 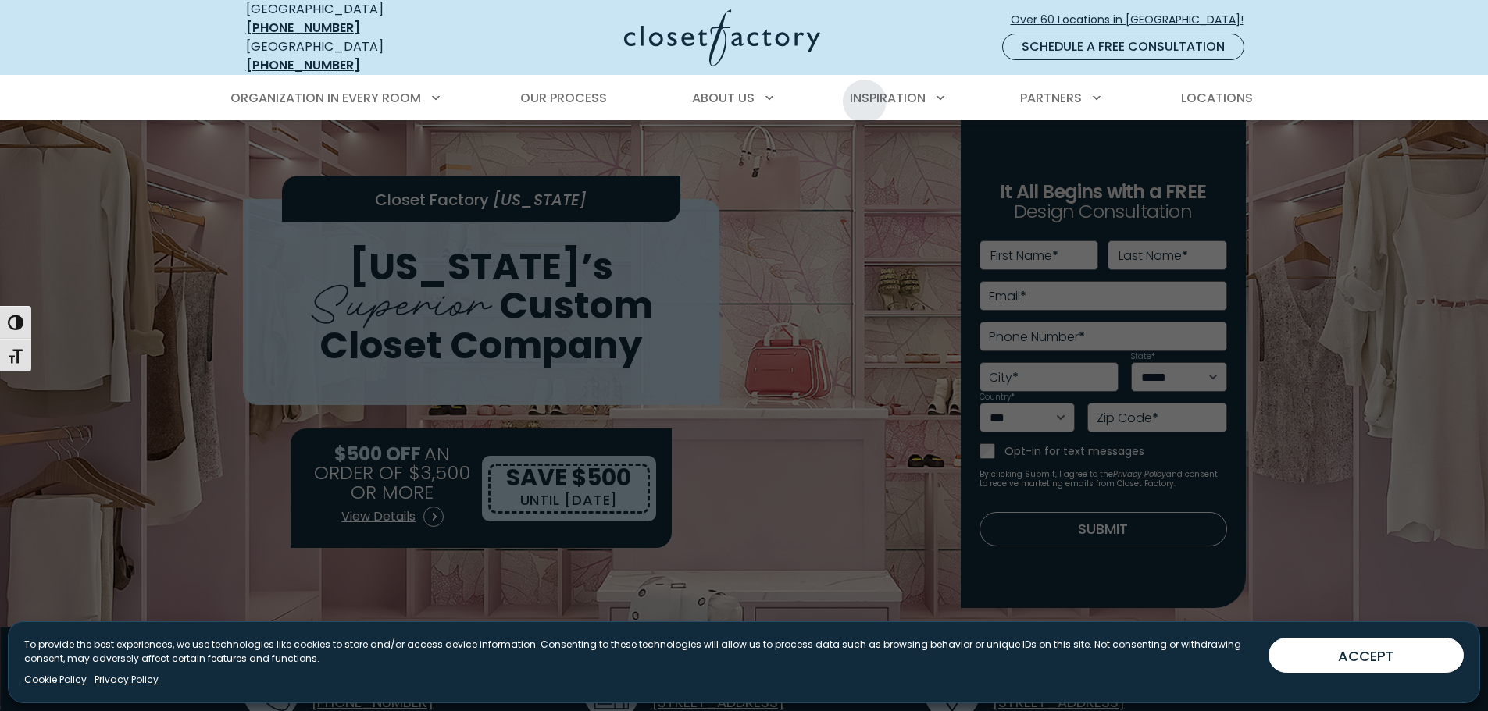 I want to click on span: Partners, so click(x=1050, y=98).